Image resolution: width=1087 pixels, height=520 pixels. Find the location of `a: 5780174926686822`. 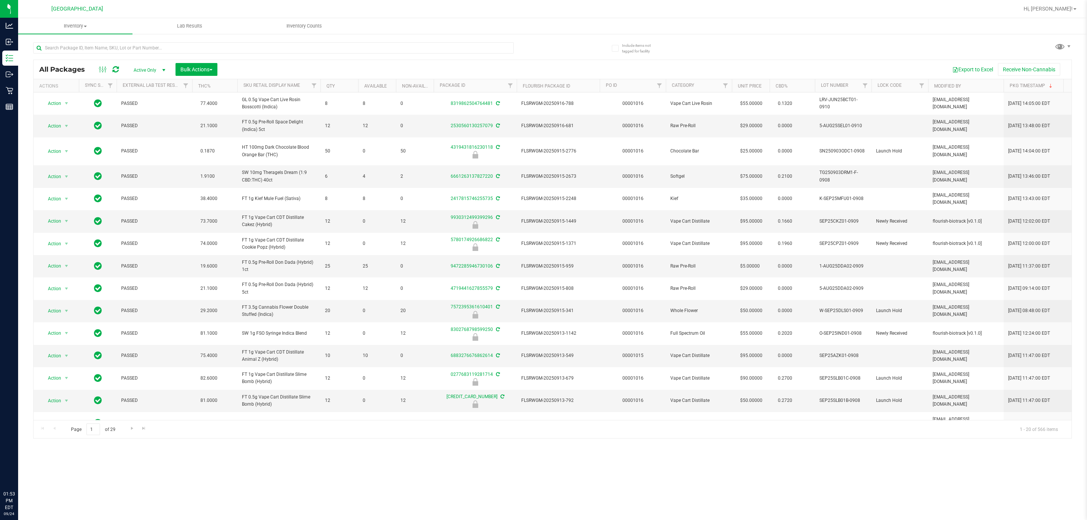

a: 5780174926686822 is located at coordinates (472, 240).